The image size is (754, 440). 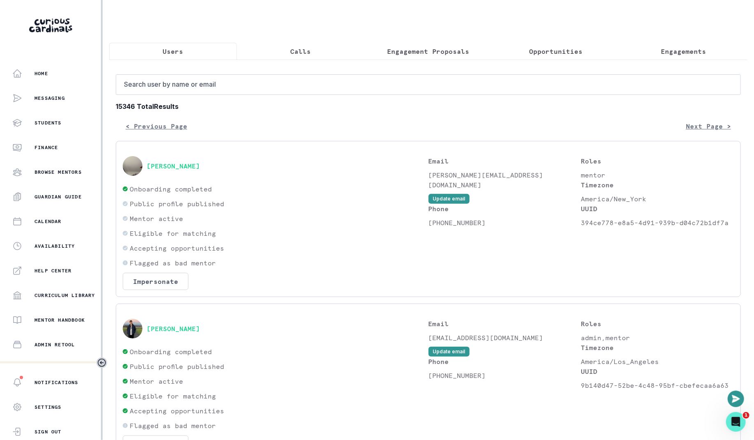 What do you see at coordinates (48, 432) in the screenshot?
I see `p: Sign Out` at bounding box center [48, 432].